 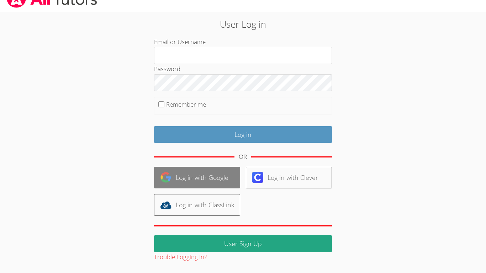 I want to click on label: Remember me, so click(x=186, y=104).